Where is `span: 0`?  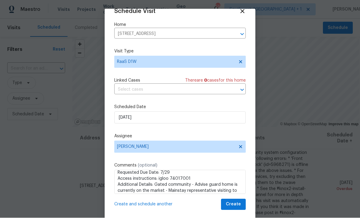 span: 0 is located at coordinates (206, 81).